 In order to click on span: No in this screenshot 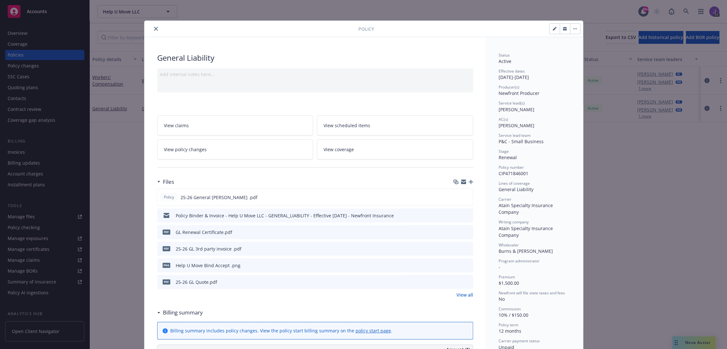, I will do `click(501, 299)`.